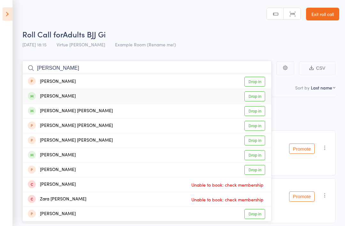  What do you see at coordinates (147, 68) in the screenshot?
I see `input: Search by name` at bounding box center [147, 68].